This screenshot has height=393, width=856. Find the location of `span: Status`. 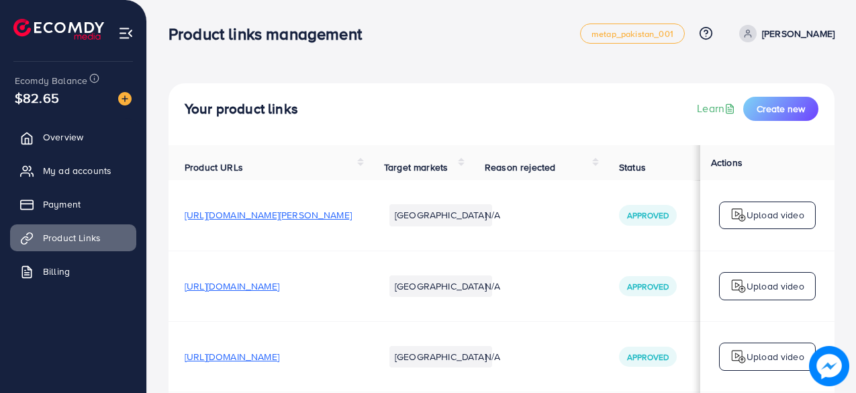

span: Status is located at coordinates (632, 167).